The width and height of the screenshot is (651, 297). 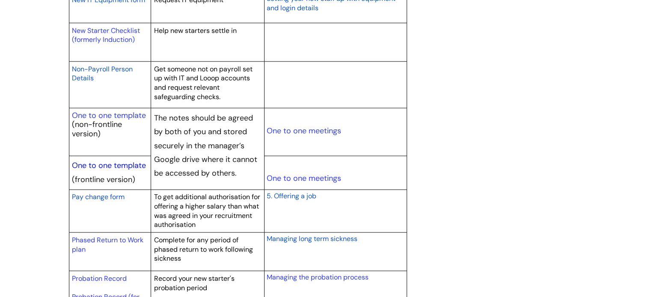 What do you see at coordinates (291, 196) in the screenshot?
I see `span: 5. Offering a job` at bounding box center [291, 196].